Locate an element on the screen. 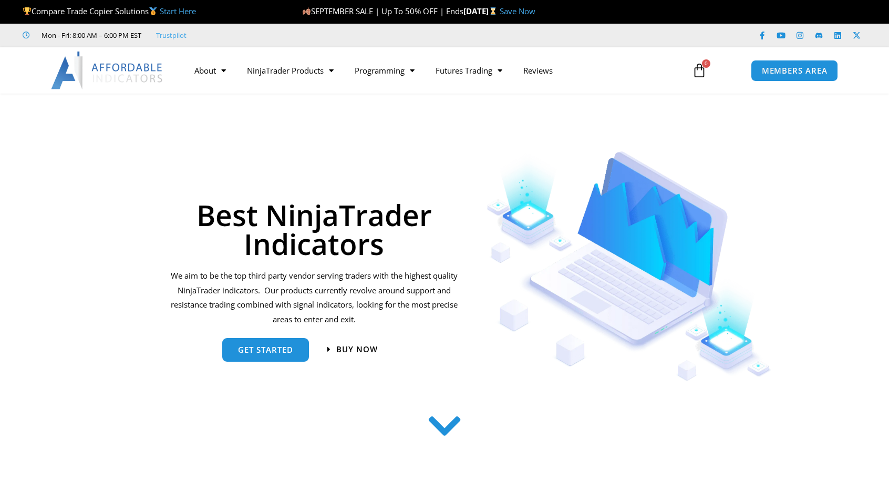 Image resolution: width=889 pixels, height=490 pixels. span: get started is located at coordinates (265, 349).